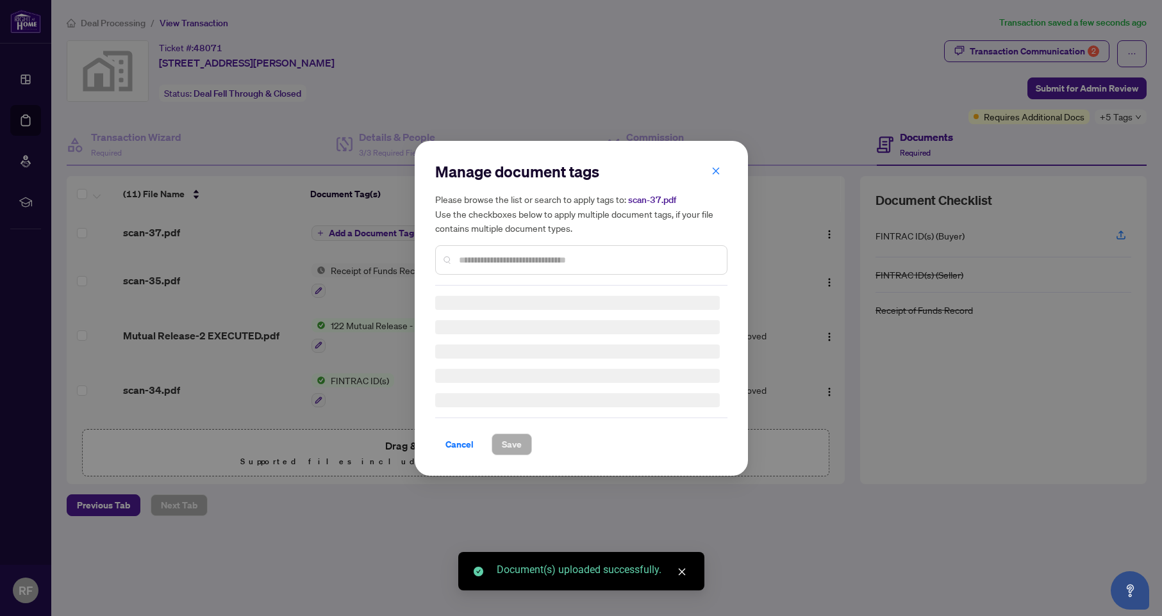  What do you see at coordinates (459, 445) in the screenshot?
I see `span: Cancel` at bounding box center [459, 445].